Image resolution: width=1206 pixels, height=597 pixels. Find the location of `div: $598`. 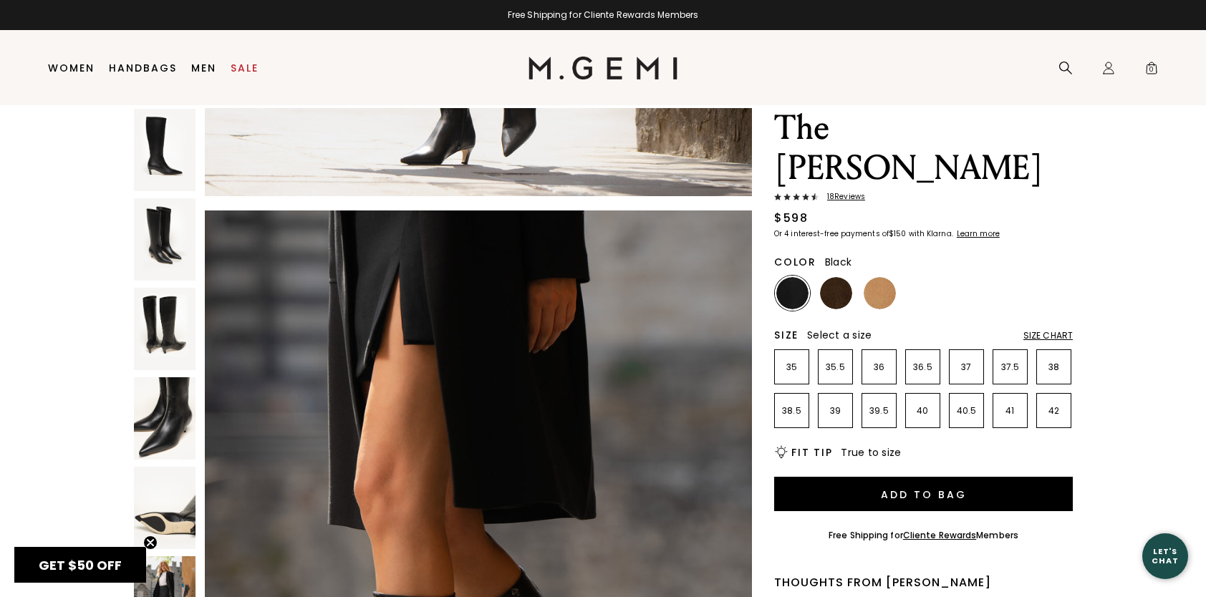

div: $598 is located at coordinates (791, 218).